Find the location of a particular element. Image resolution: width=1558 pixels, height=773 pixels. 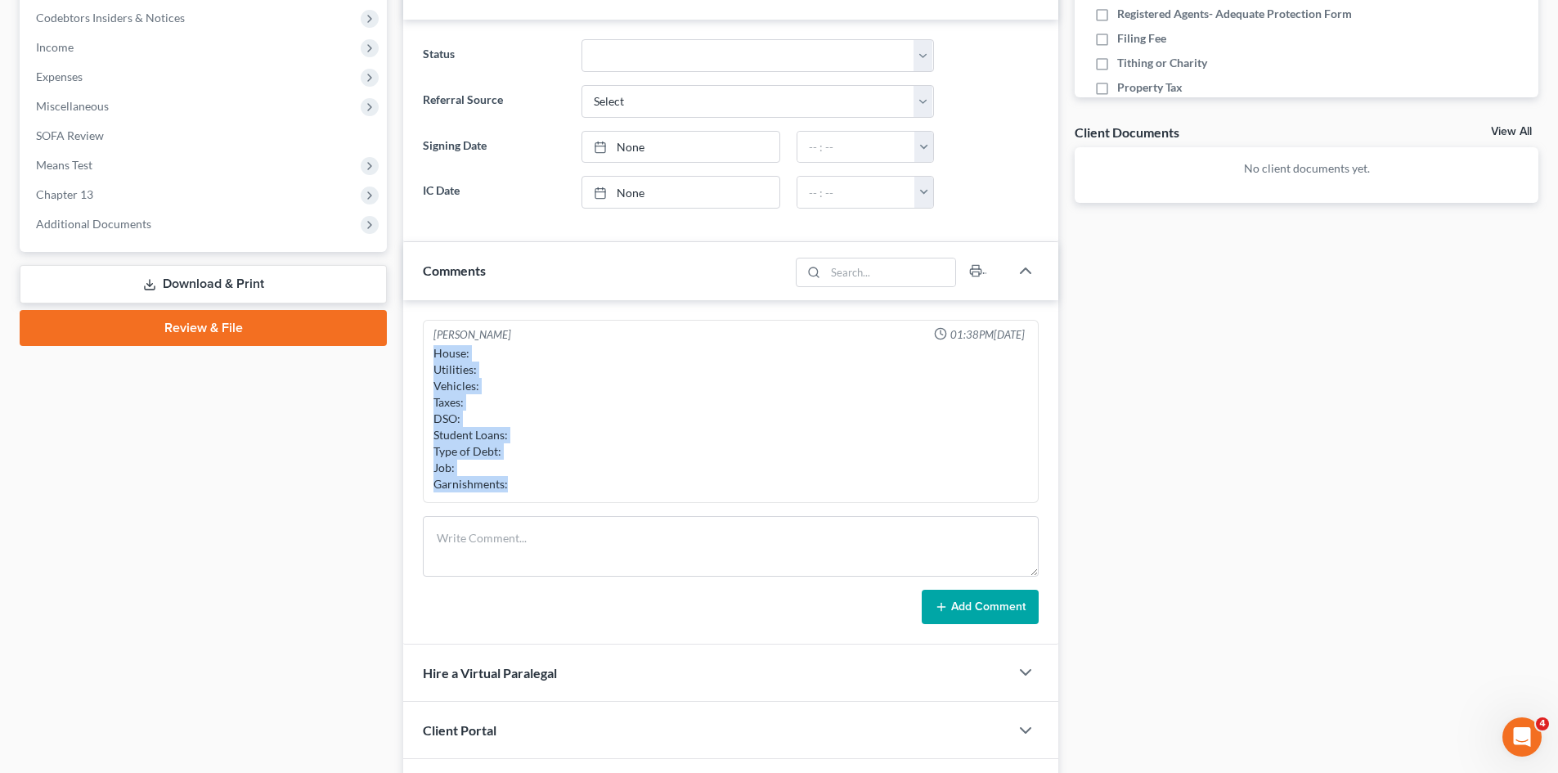

label: Referral Source is located at coordinates (493, 101).